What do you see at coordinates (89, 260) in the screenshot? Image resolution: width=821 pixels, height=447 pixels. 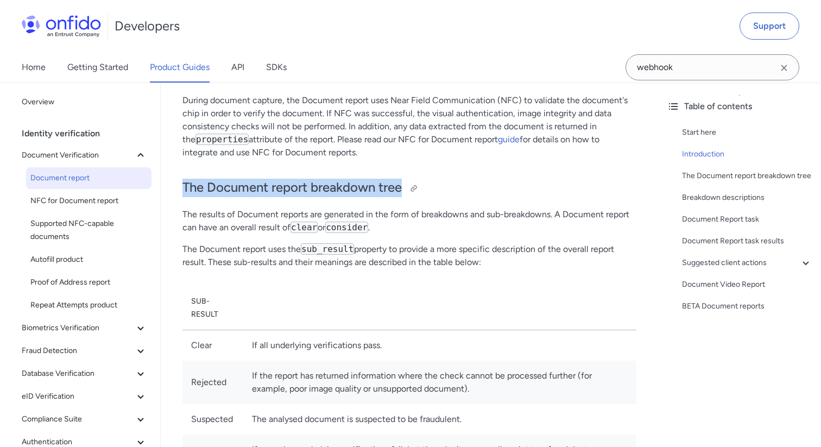 I see `span: Autofill product` at bounding box center [89, 260].